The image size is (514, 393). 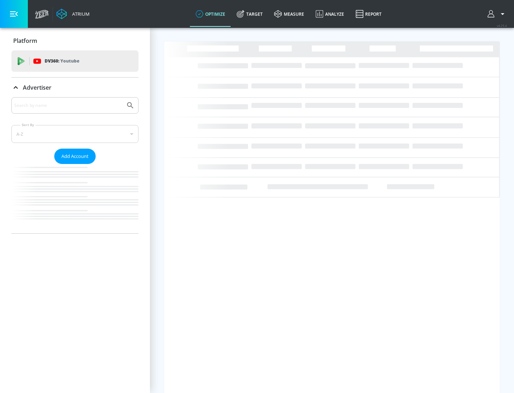 What do you see at coordinates (502, 25) in the screenshot?
I see `span: v 4.25.4` at bounding box center [502, 25].